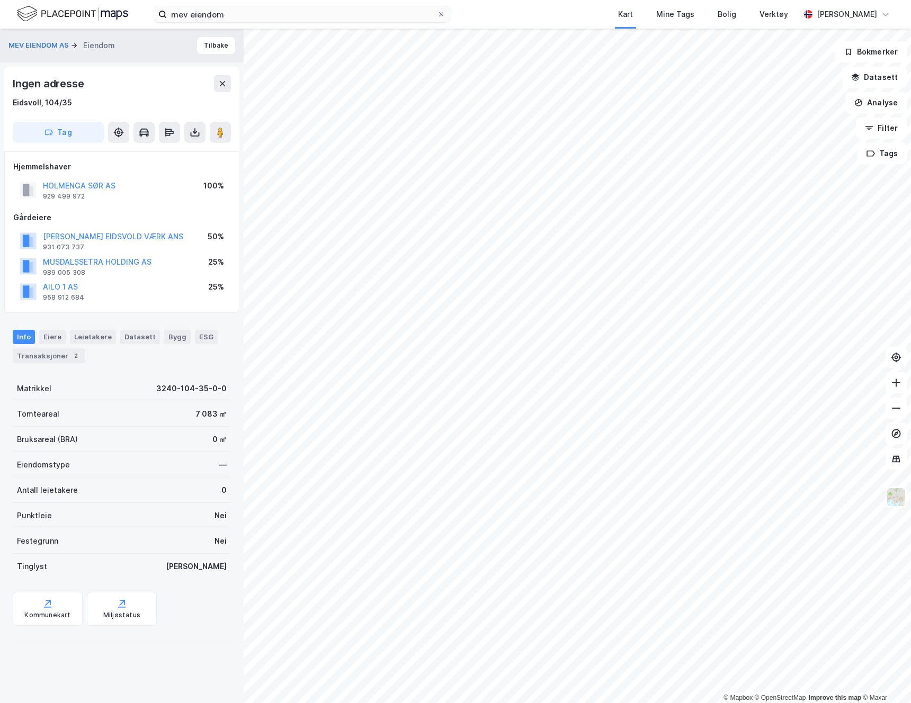 This screenshot has width=911, height=703. I want to click on div: Gårdeiere, so click(122, 218).